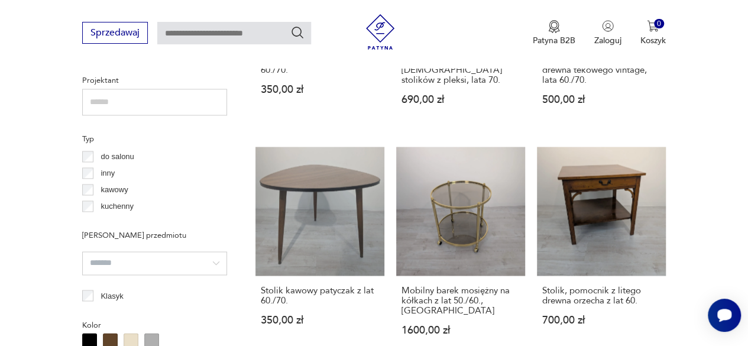  I want to click on button: 0Koszyk, so click(653, 33).